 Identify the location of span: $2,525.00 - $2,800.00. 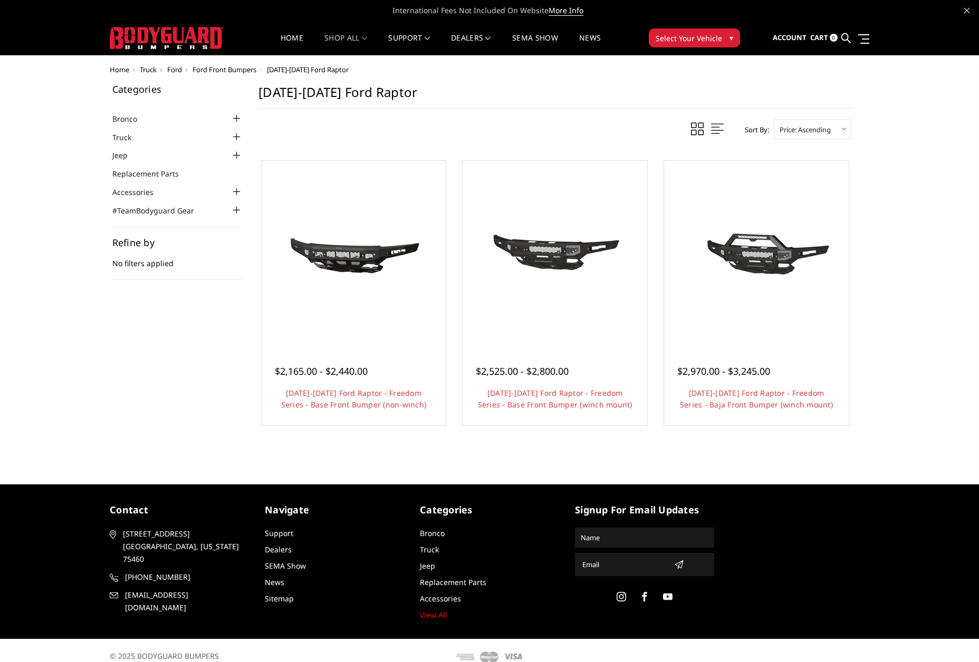
(522, 371).